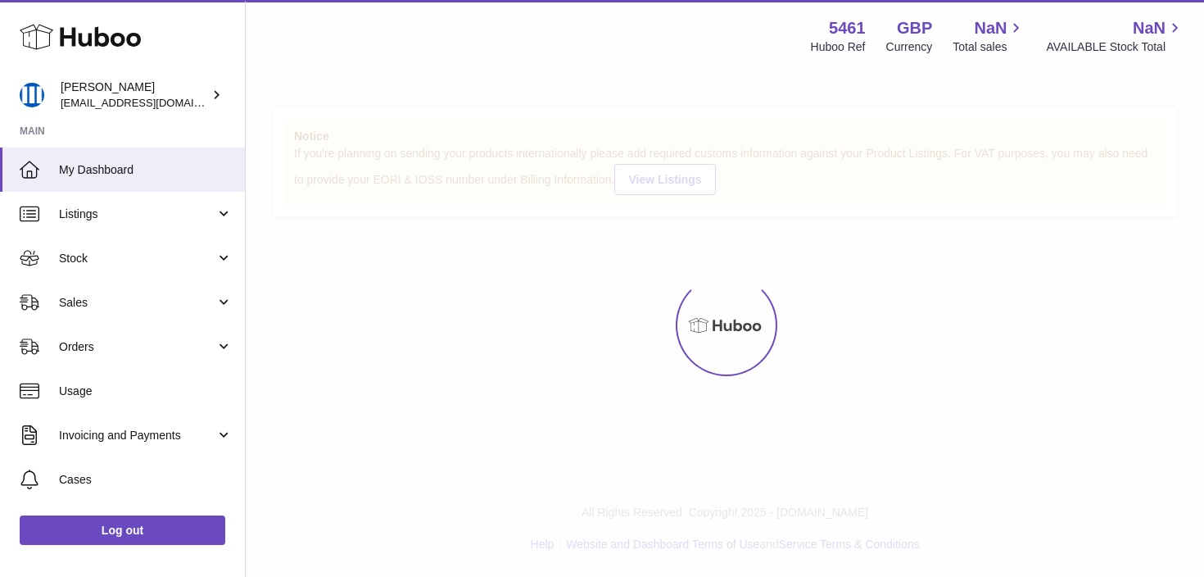 The image size is (1204, 577). What do you see at coordinates (137, 346) in the screenshot?
I see `span: Orders` at bounding box center [137, 346].